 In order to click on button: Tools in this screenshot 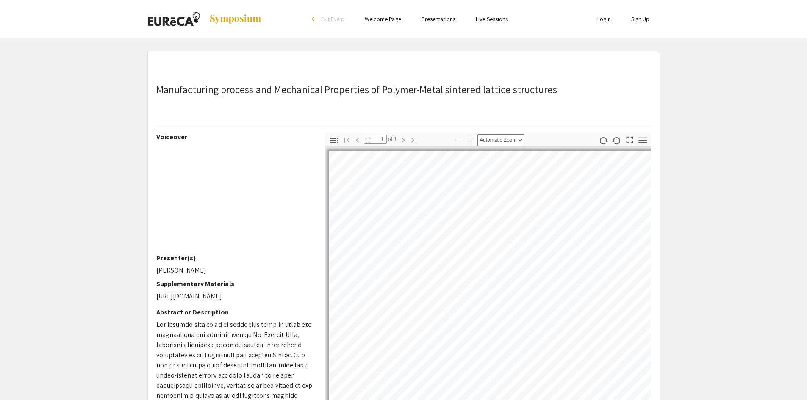, I will do `click(642, 140)`.